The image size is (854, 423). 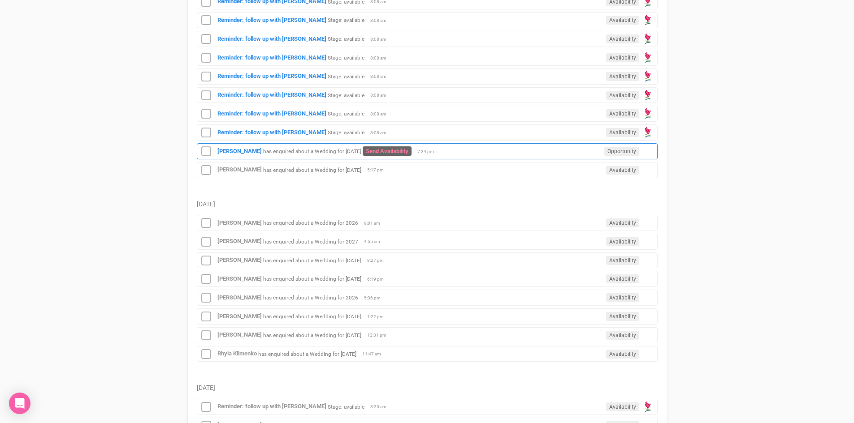 I want to click on div: Open Intercom Messenger, so click(x=20, y=404).